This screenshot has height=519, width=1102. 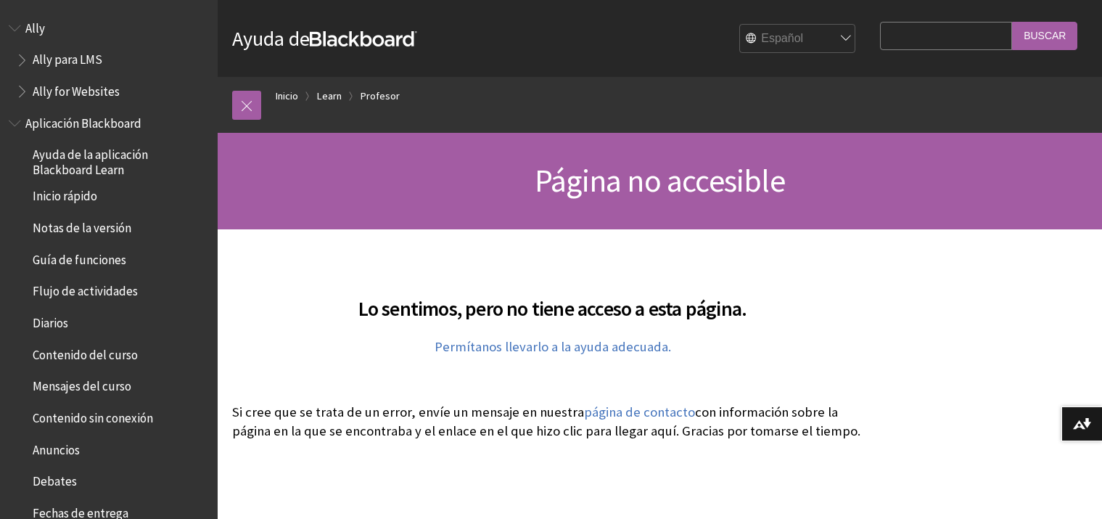 What do you see at coordinates (65, 194) in the screenshot?
I see `span: Inicio rápido` at bounding box center [65, 194].